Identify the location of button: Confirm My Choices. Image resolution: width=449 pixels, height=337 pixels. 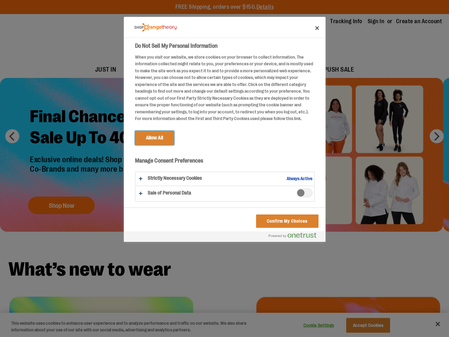
(287, 221).